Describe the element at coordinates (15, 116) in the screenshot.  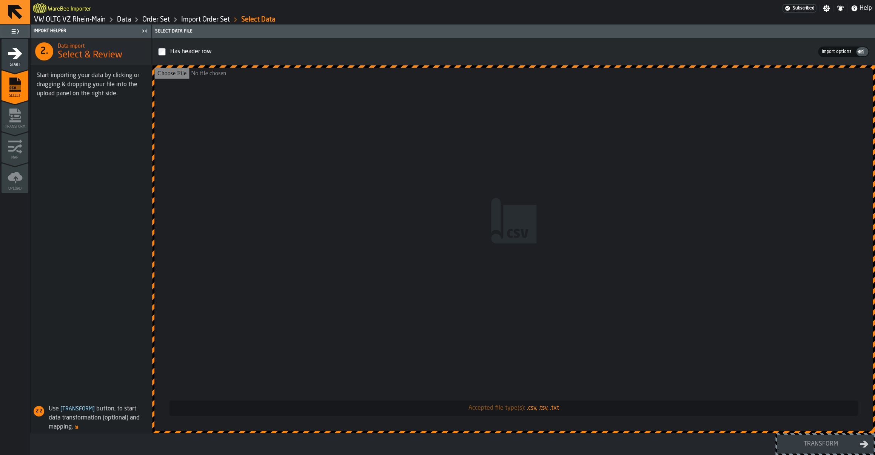
I see `li: menu Transform` at that location.